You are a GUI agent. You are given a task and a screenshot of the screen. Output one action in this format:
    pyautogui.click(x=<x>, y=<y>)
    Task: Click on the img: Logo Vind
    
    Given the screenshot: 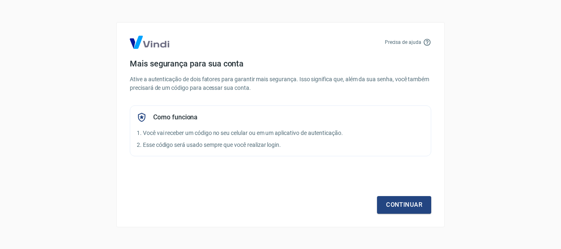 What is the action you would take?
    pyautogui.click(x=149, y=42)
    